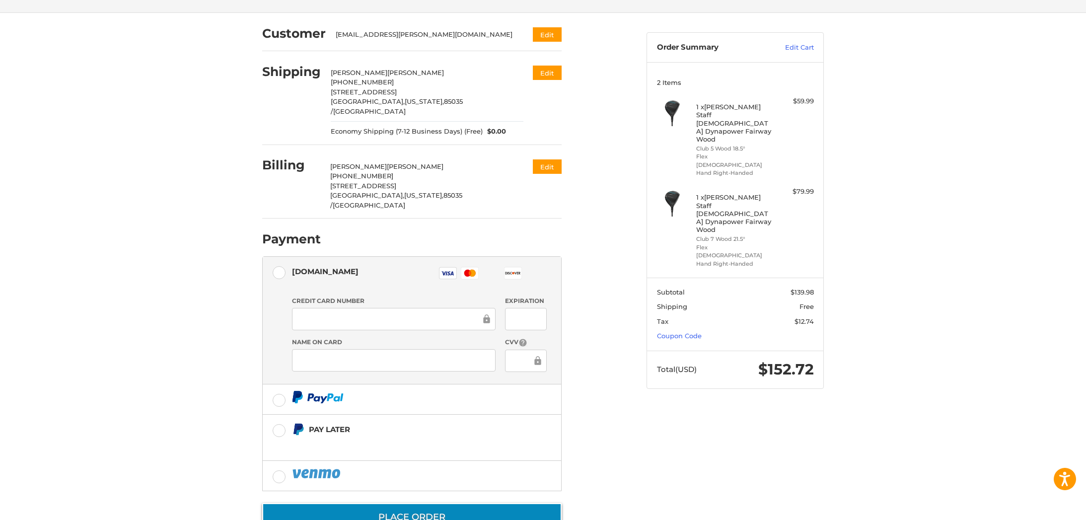 The width and height of the screenshot is (1086, 520). I want to click on div: Pay Later, so click(404, 429).